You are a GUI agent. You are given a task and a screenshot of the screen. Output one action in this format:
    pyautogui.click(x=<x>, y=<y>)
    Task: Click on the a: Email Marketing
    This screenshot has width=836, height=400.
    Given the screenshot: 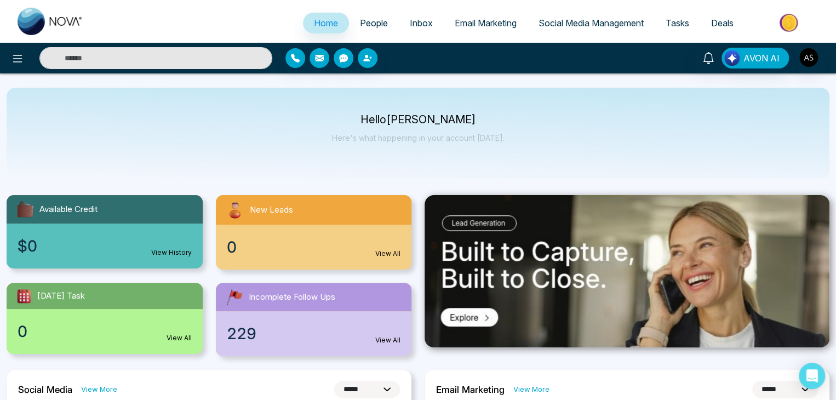 What is the action you would take?
    pyautogui.click(x=486, y=23)
    